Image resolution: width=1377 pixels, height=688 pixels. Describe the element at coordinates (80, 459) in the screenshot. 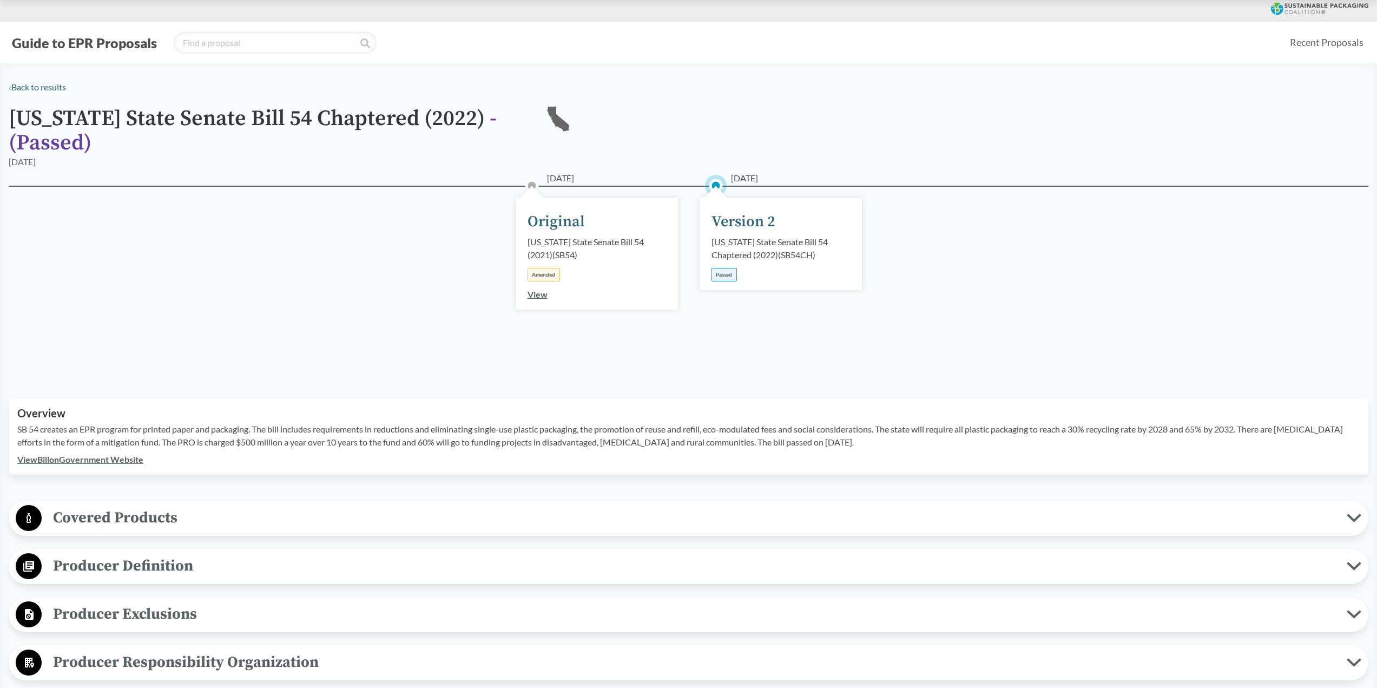

I see `a: ViewBillonGovernment Website` at that location.